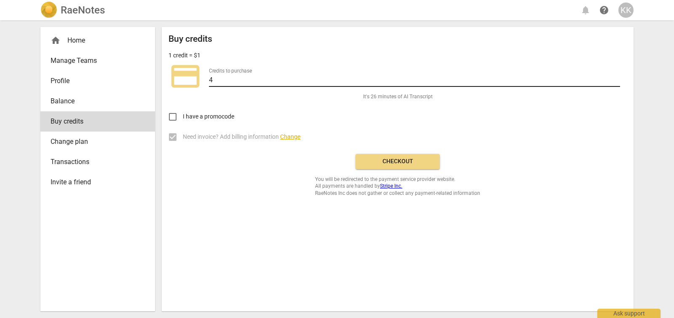 Image resolution: width=674 pixels, height=318 pixels. Describe the element at coordinates (604, 10) in the screenshot. I see `a: Help` at that location.